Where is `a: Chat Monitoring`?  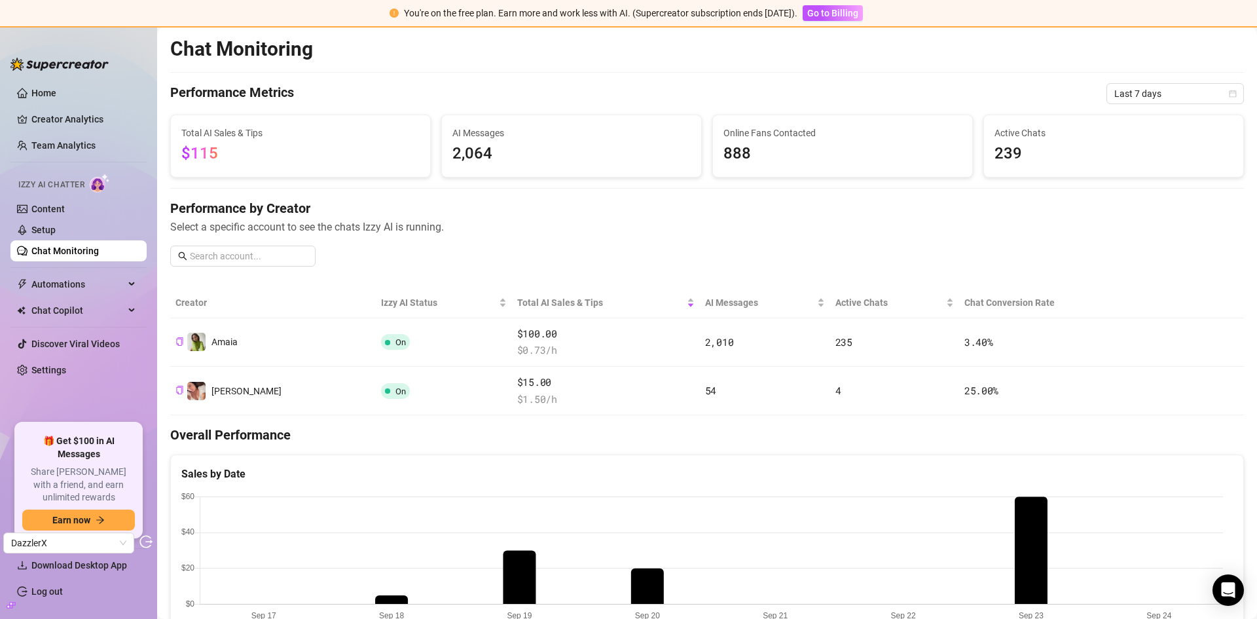 a: Chat Monitoring is located at coordinates (65, 251).